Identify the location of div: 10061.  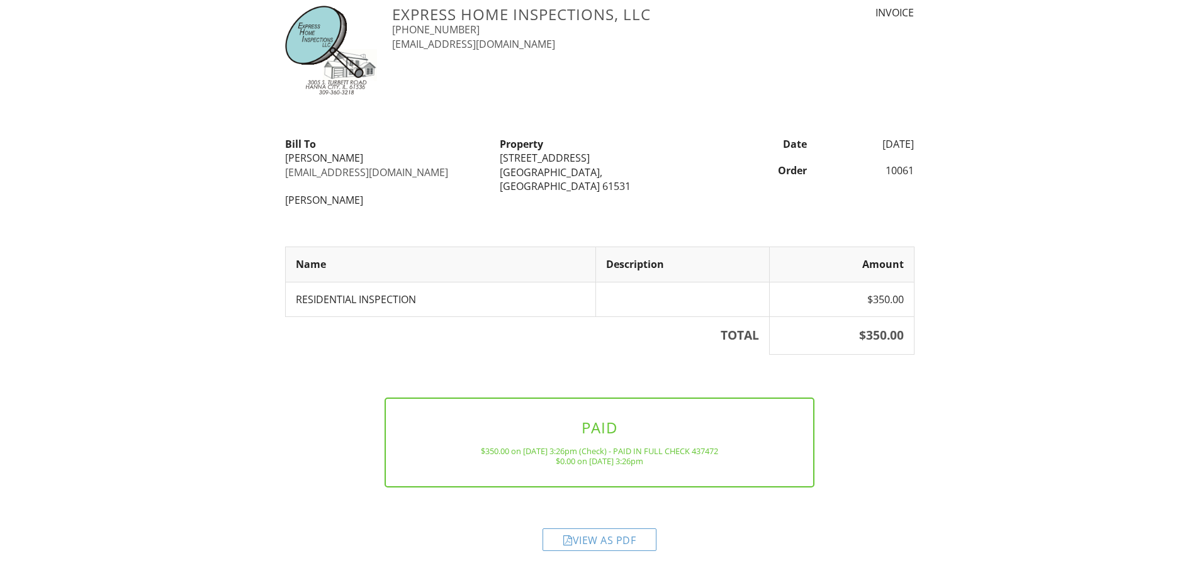
(868, 171).